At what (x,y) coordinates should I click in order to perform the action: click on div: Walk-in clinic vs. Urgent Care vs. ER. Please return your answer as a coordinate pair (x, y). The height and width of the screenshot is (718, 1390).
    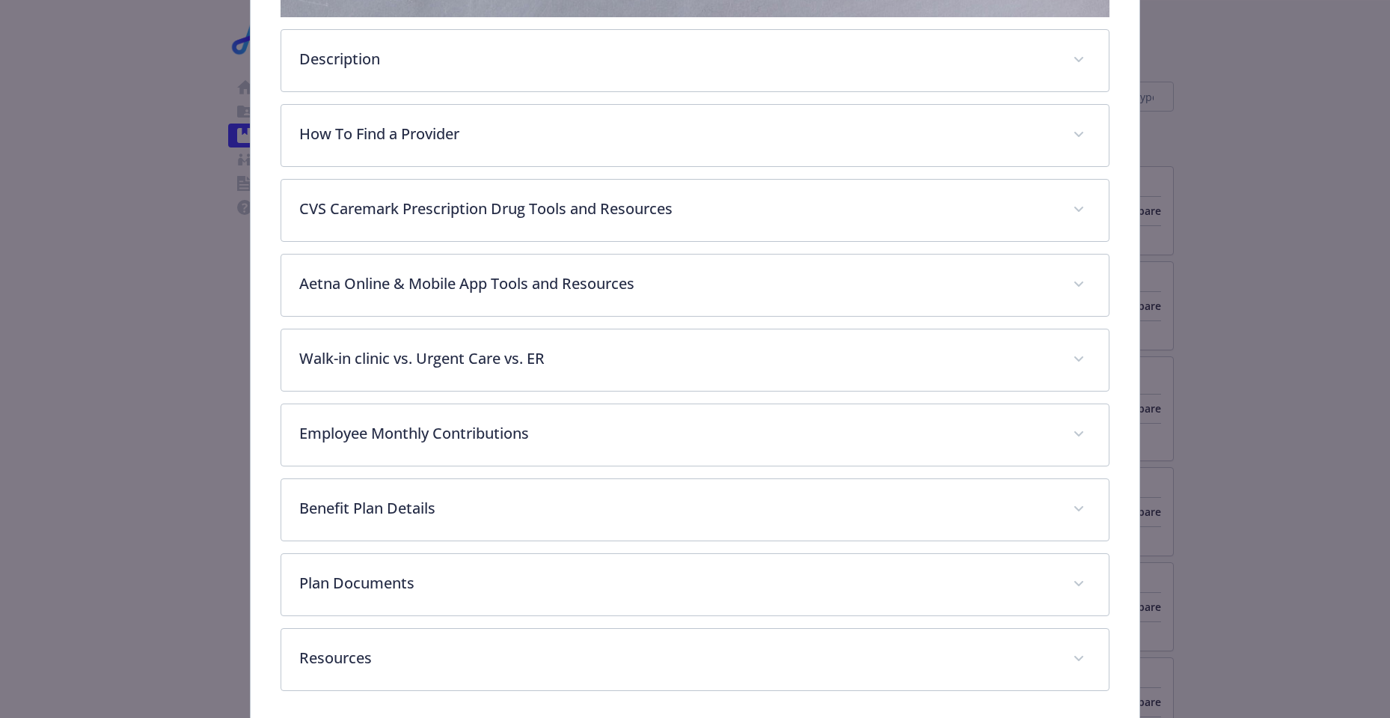
    Looking at the image, I should click on (694, 360).